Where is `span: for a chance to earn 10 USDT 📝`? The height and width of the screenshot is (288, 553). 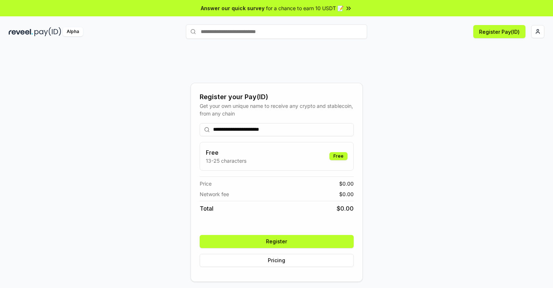
span: for a chance to earn 10 USDT 📝 is located at coordinates (305, 8).